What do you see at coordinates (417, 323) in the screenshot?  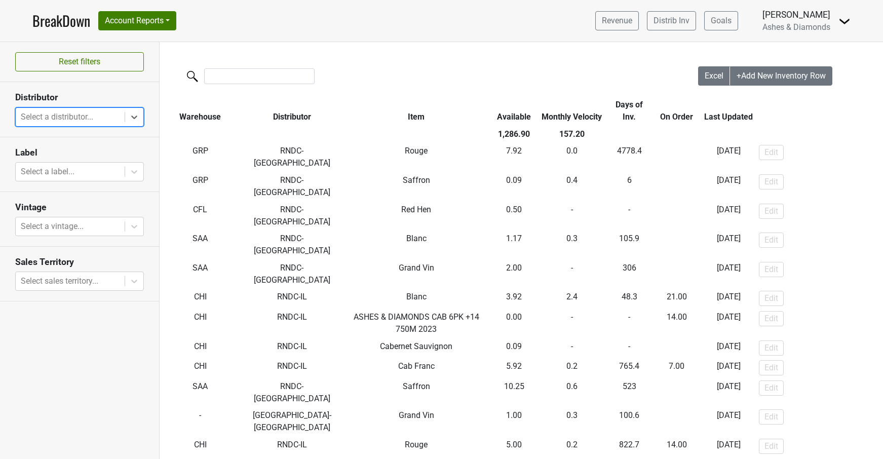 I see `span: ASHES & DIAMONDS CAB 6PK +14 750M 2023` at bounding box center [417, 323].